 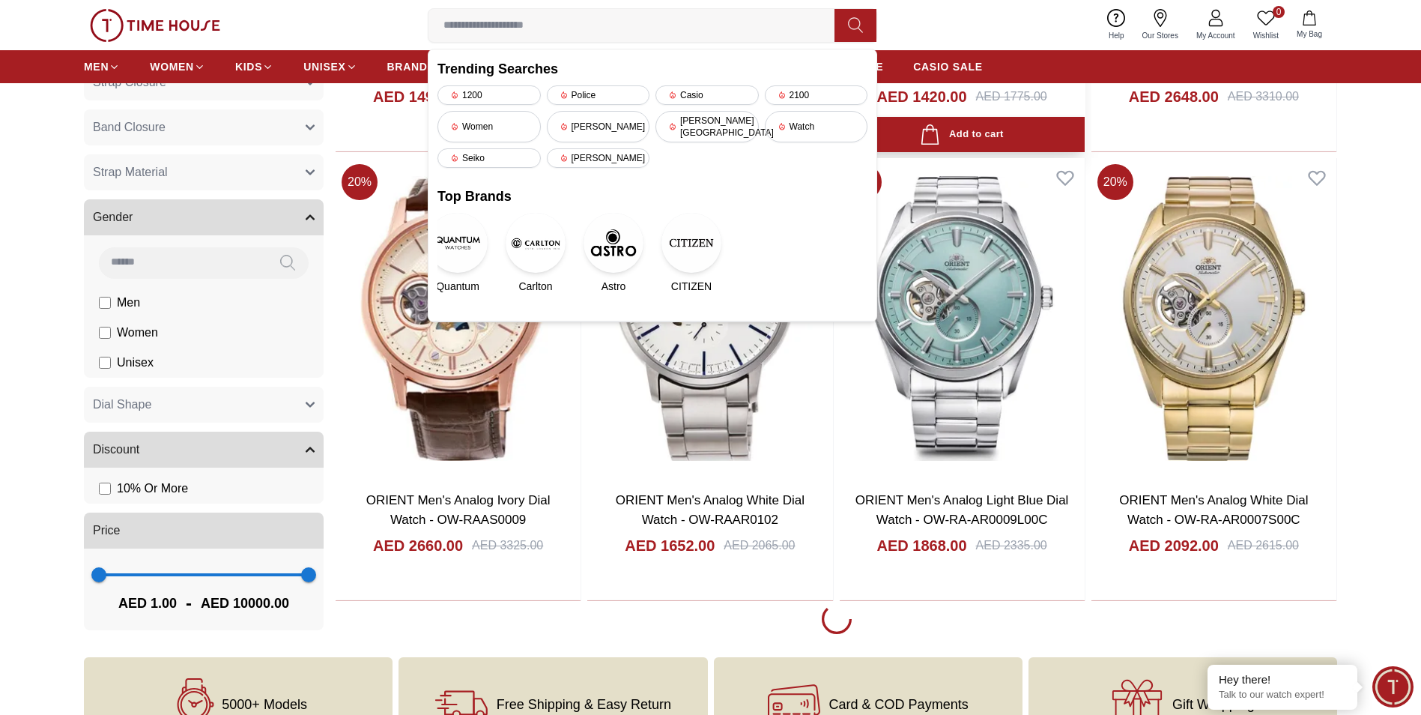 I want to click on span: AED 1.00, so click(x=148, y=603).